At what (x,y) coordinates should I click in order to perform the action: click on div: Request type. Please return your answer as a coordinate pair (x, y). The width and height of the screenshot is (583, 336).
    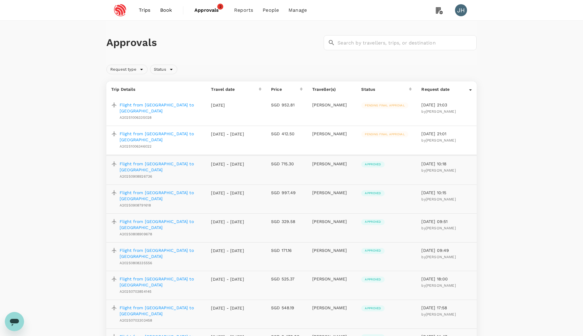
    Looking at the image, I should click on (127, 69).